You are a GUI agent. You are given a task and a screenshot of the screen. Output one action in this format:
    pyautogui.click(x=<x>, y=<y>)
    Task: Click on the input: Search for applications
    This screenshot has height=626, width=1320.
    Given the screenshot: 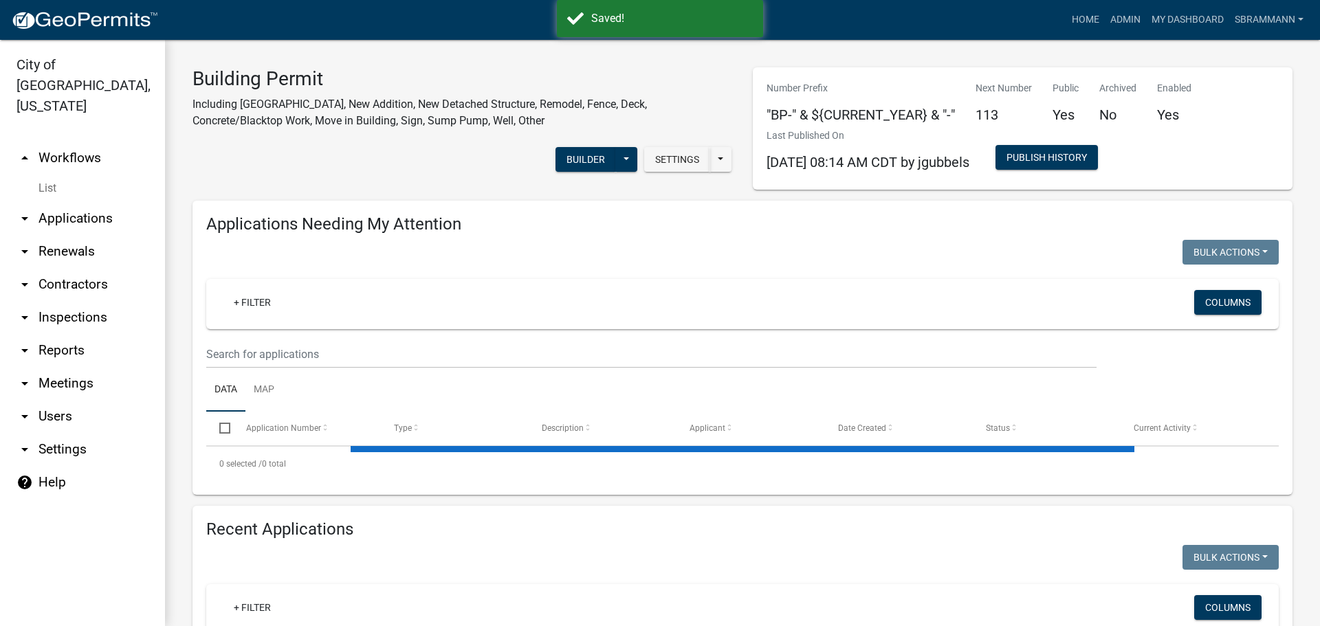 What is the action you would take?
    pyautogui.click(x=651, y=354)
    